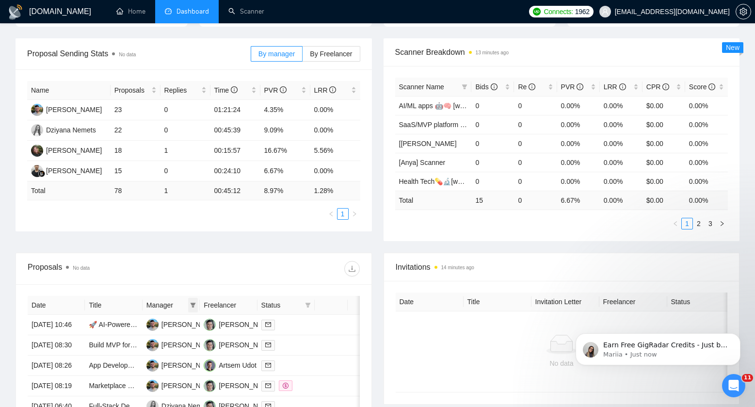  Describe the element at coordinates (235, 171) in the screenshot. I see `td: 00:24:10` at that location.